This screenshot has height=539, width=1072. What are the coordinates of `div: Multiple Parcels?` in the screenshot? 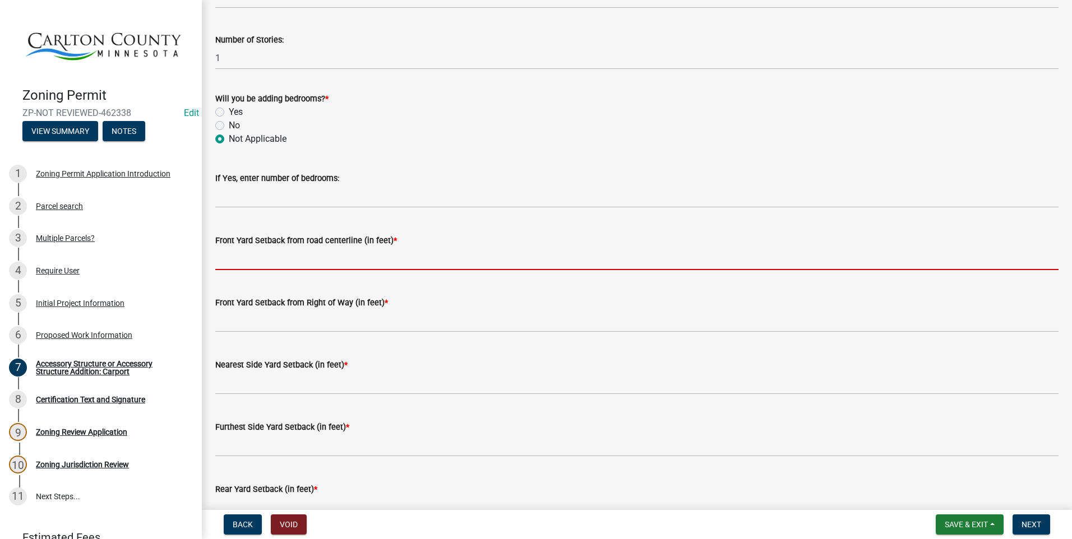 It's located at (65, 238).